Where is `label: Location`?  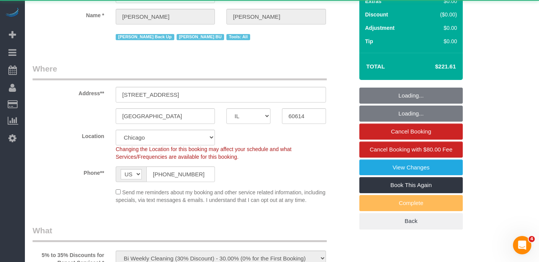 label: Location is located at coordinates (68, 135).